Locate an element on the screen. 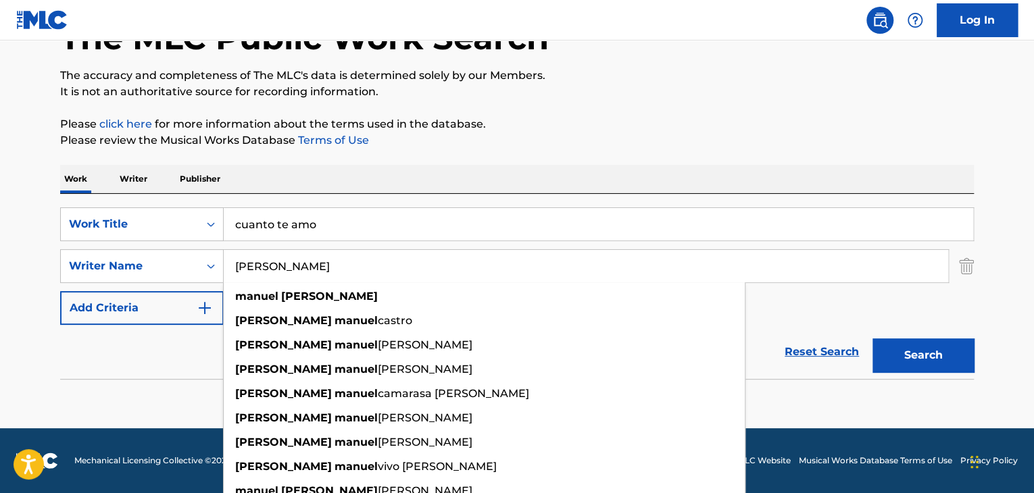 This screenshot has height=493, width=1034. a: Privacy Policy is located at coordinates (989, 461).